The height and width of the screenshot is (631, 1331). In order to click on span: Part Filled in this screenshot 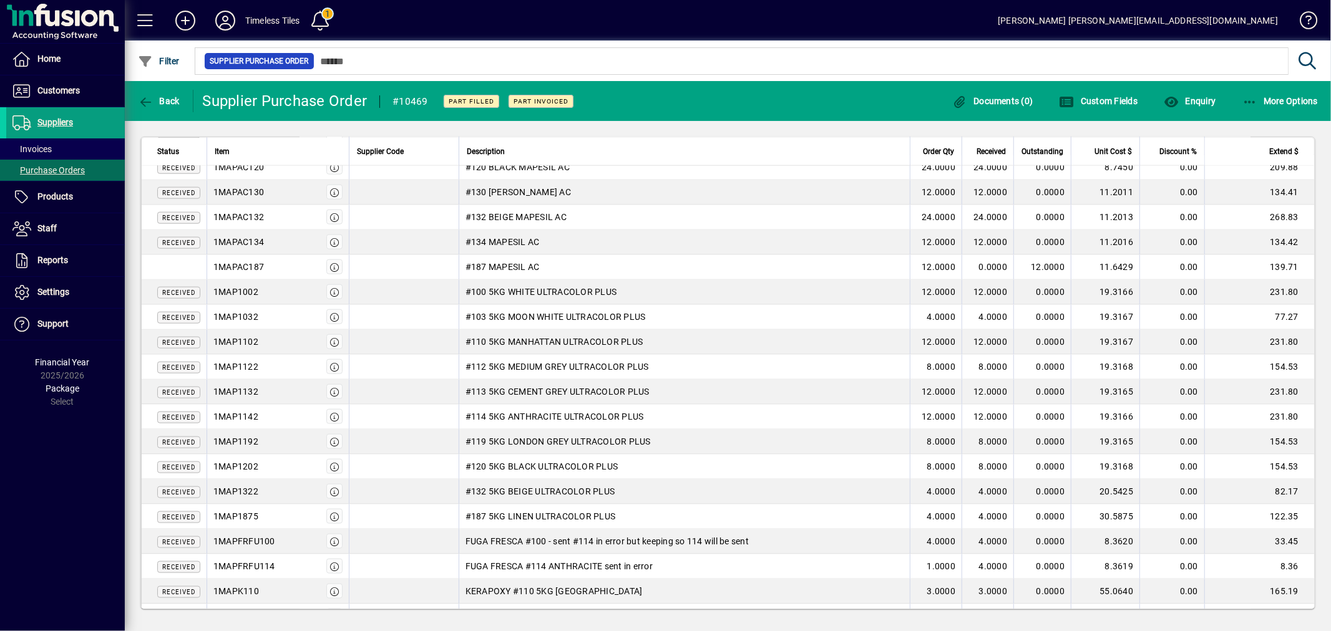, I will do `click(471, 101)`.